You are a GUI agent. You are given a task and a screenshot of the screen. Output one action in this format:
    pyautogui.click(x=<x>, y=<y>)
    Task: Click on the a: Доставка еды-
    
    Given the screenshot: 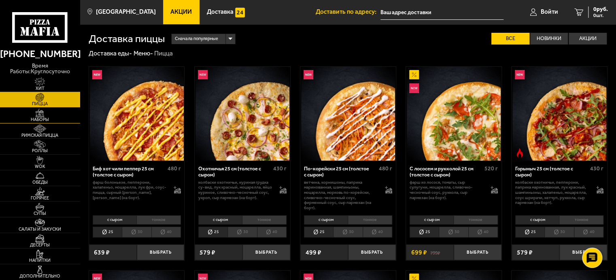 What is the action you would take?
    pyautogui.click(x=110, y=53)
    